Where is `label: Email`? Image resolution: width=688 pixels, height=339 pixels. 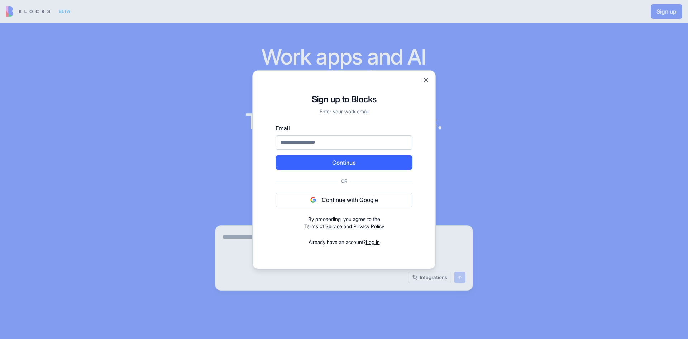
label: Email is located at coordinates (344, 128).